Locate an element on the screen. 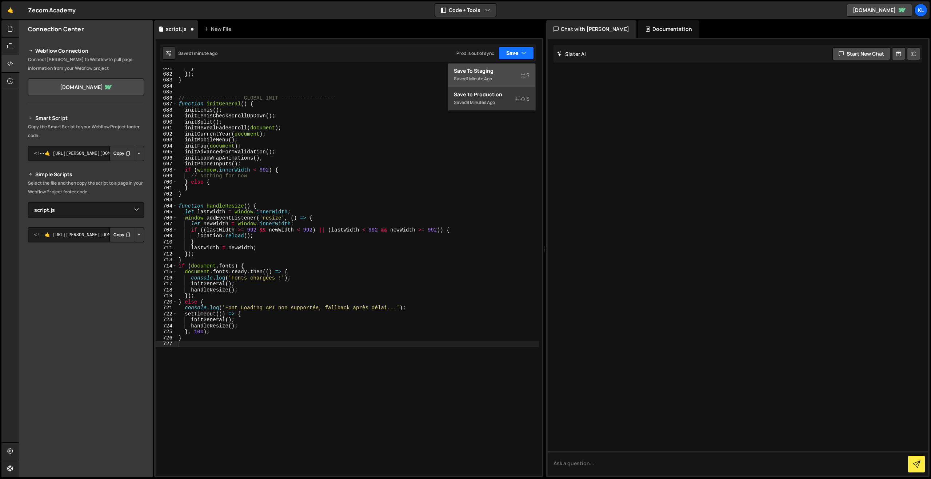  div: Zecom Academy is located at coordinates (52, 10).